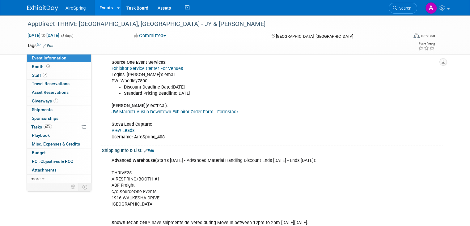 Image resolution: width=470 pixels, height=226 pixels. I want to click on div: Shipping Info & List:, so click(272, 150).